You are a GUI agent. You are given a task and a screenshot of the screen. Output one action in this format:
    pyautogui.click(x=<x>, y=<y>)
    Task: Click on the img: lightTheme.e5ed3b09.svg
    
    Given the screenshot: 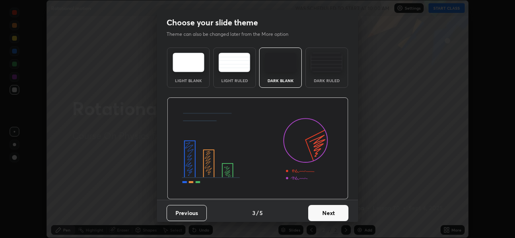 What is the action you would take?
    pyautogui.click(x=188, y=62)
    